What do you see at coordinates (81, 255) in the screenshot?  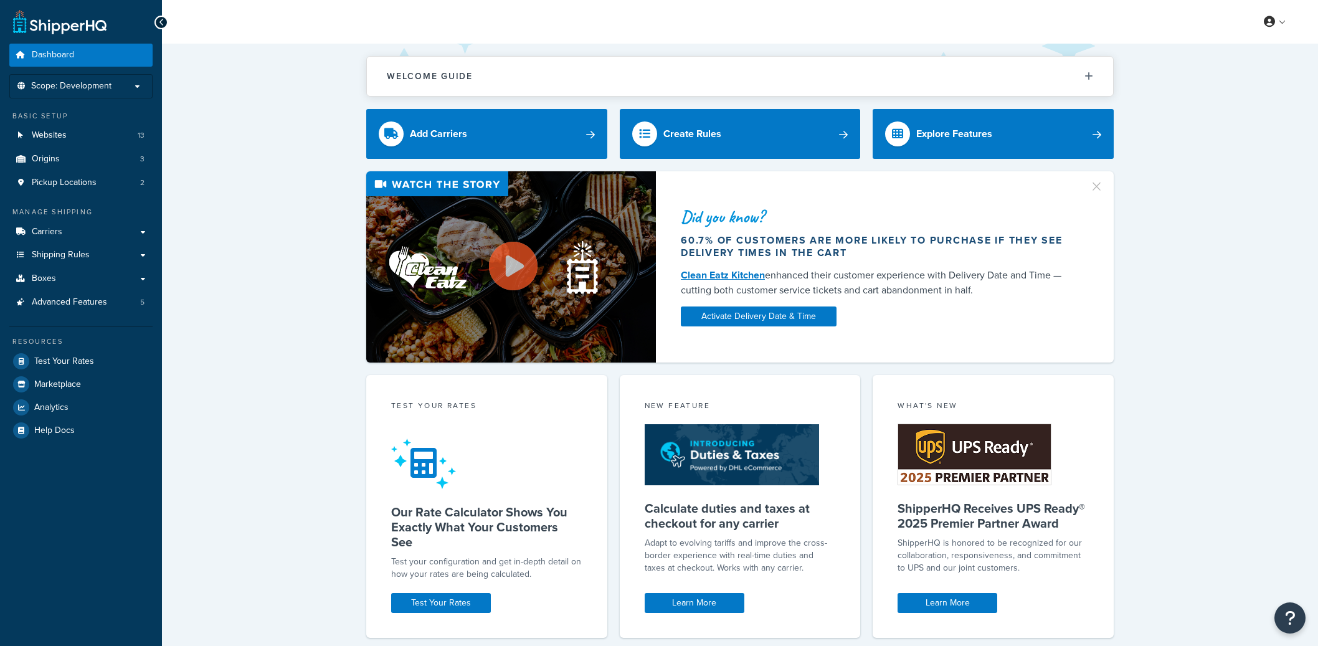 I see `li: Shipping Rules` at bounding box center [81, 255].